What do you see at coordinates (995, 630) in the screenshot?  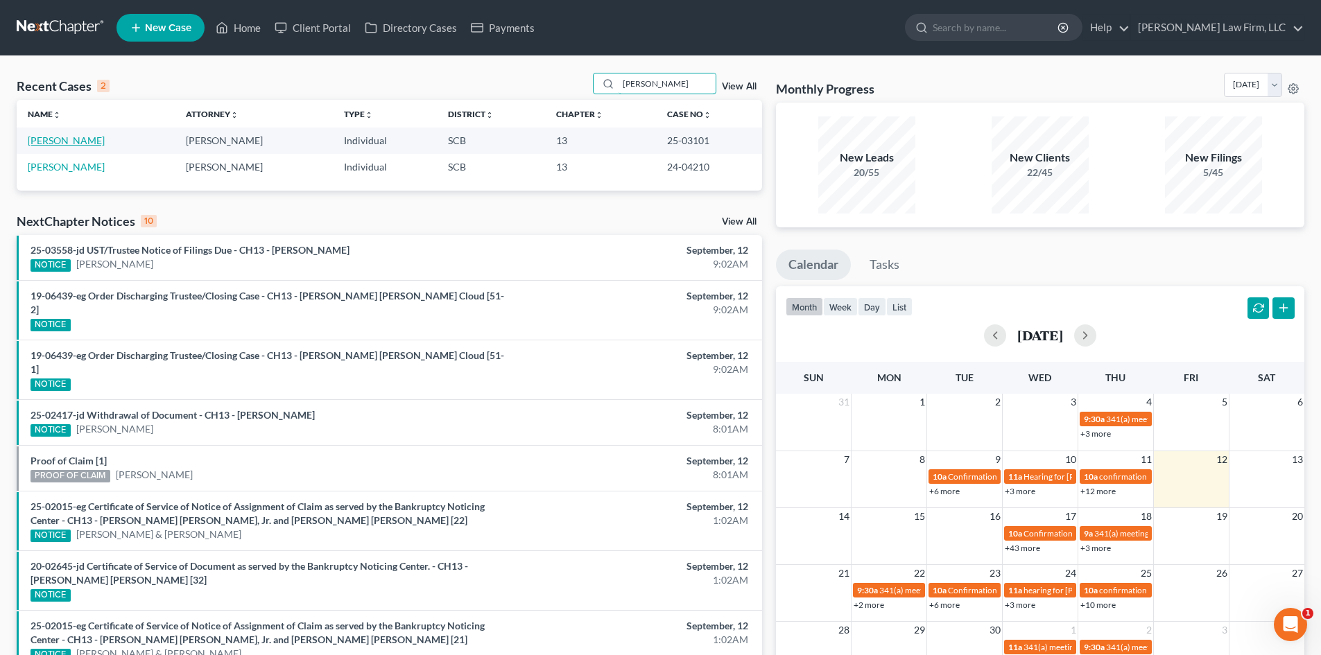 I see `span: 30` at bounding box center [995, 630].